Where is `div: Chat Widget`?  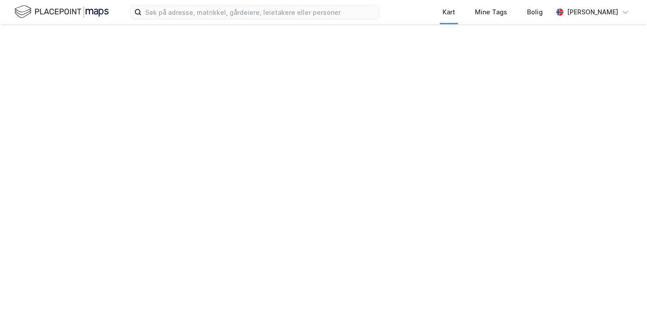 div: Chat Widget is located at coordinates (625, 306).